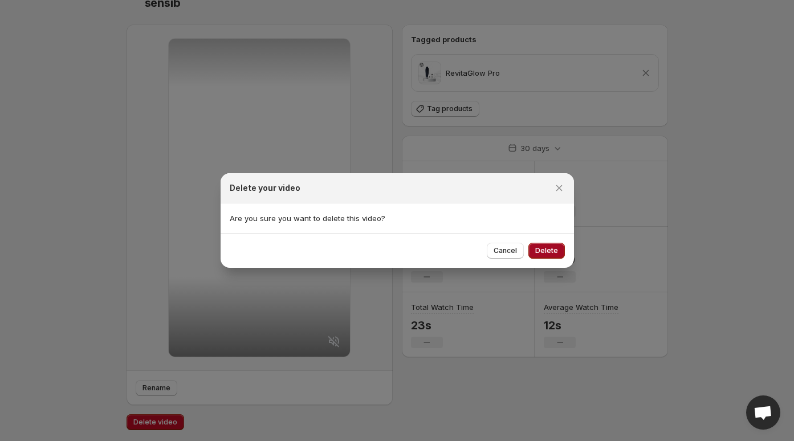  I want to click on h2: Delete your video, so click(265, 188).